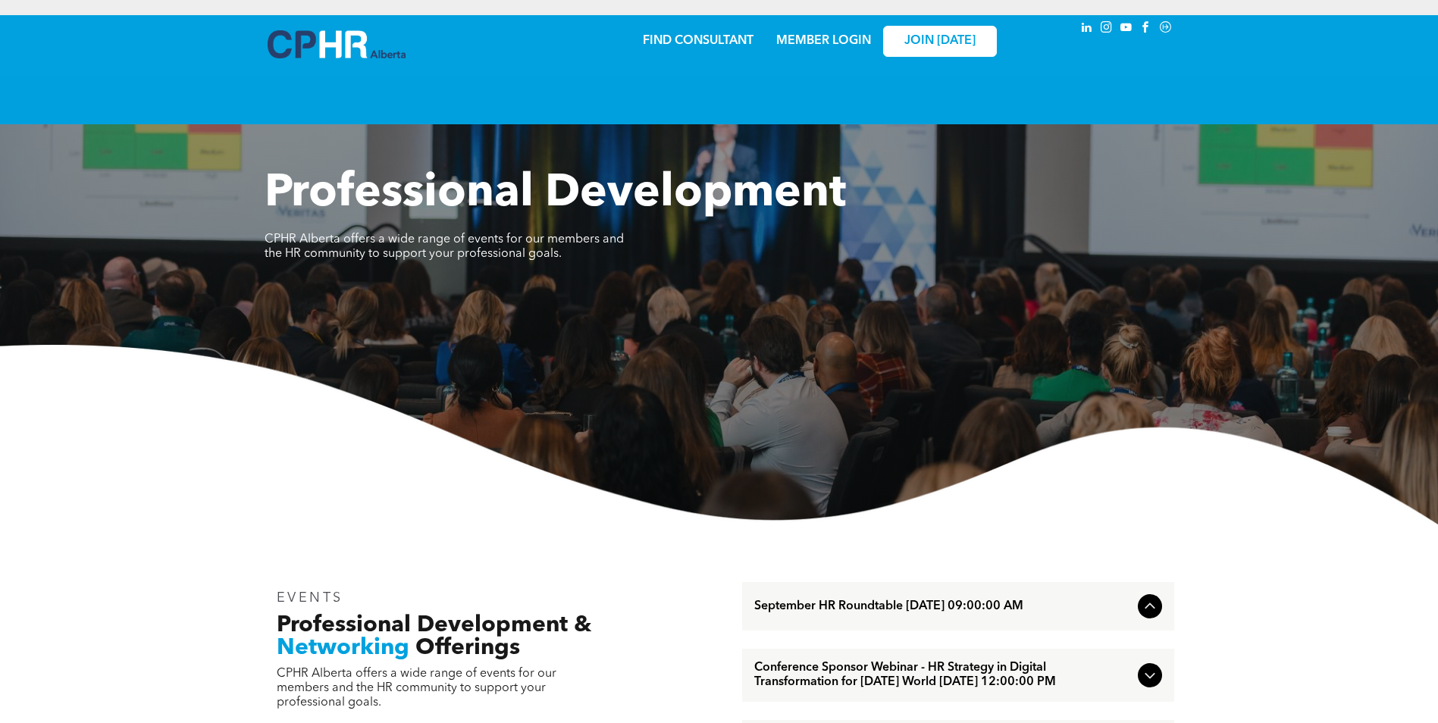 The width and height of the screenshot is (1438, 723). What do you see at coordinates (1087, 29) in the screenshot?
I see `a: linkedin` at bounding box center [1087, 29].